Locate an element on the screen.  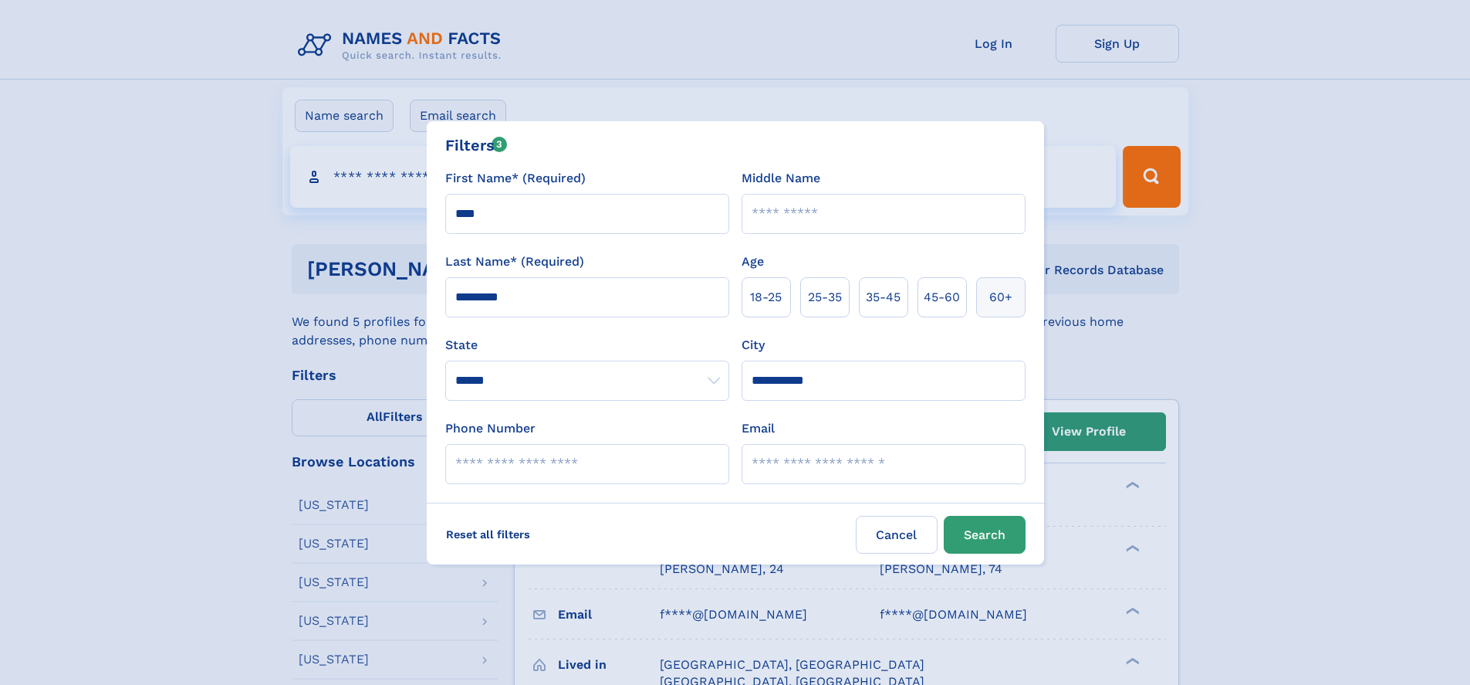
label: City is located at coordinates (753, 345).